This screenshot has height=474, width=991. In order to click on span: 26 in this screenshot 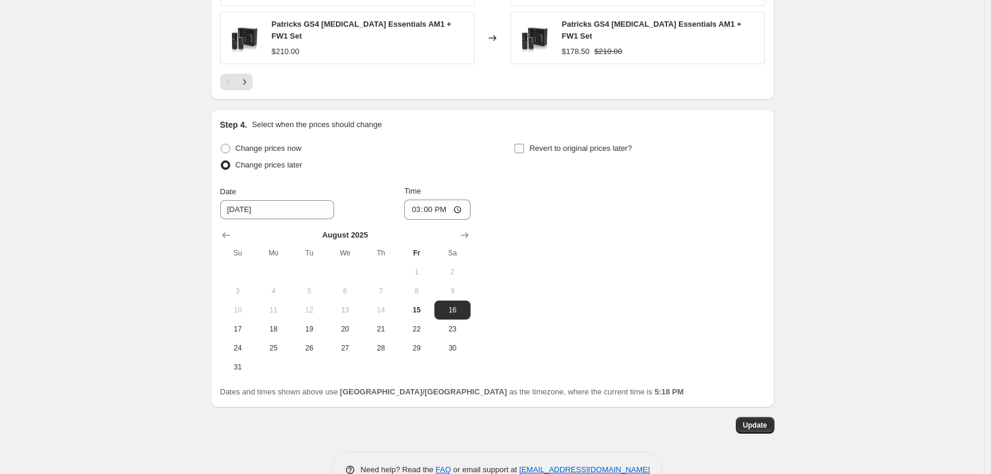, I will do `click(309, 348)`.